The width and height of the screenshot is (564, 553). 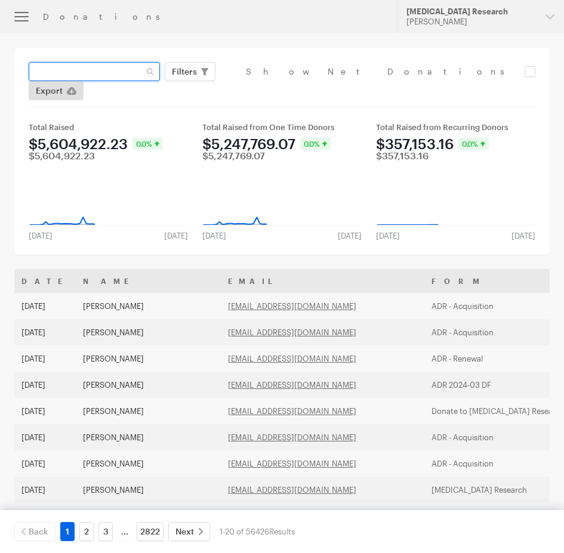 What do you see at coordinates (94, 72) in the screenshot?
I see `input: Search Name & Email` at bounding box center [94, 72].